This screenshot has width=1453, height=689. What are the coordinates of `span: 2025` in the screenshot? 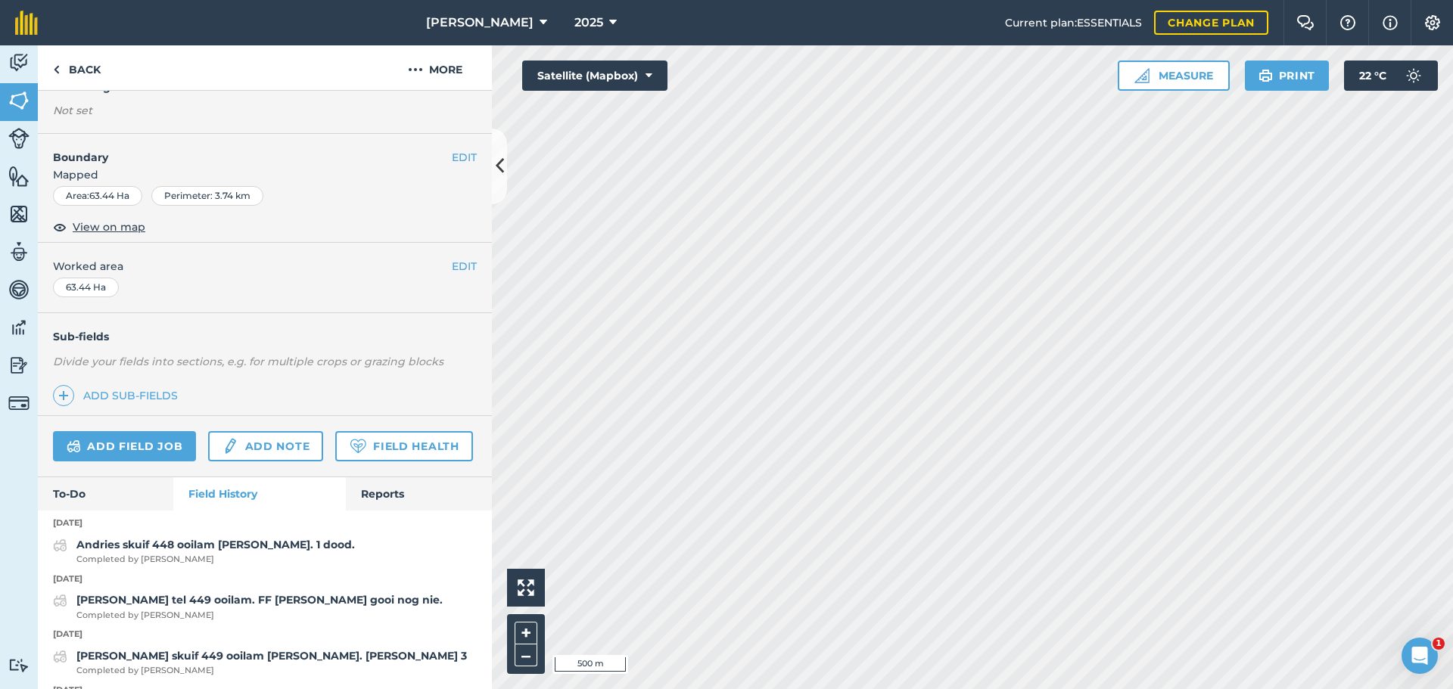 It's located at (589, 23).